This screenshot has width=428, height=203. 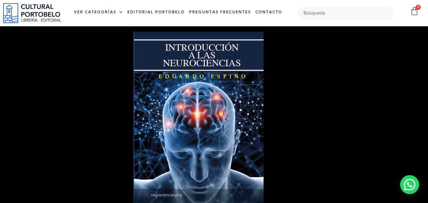 I want to click on a: Preguntas frecuentes, so click(x=220, y=12).